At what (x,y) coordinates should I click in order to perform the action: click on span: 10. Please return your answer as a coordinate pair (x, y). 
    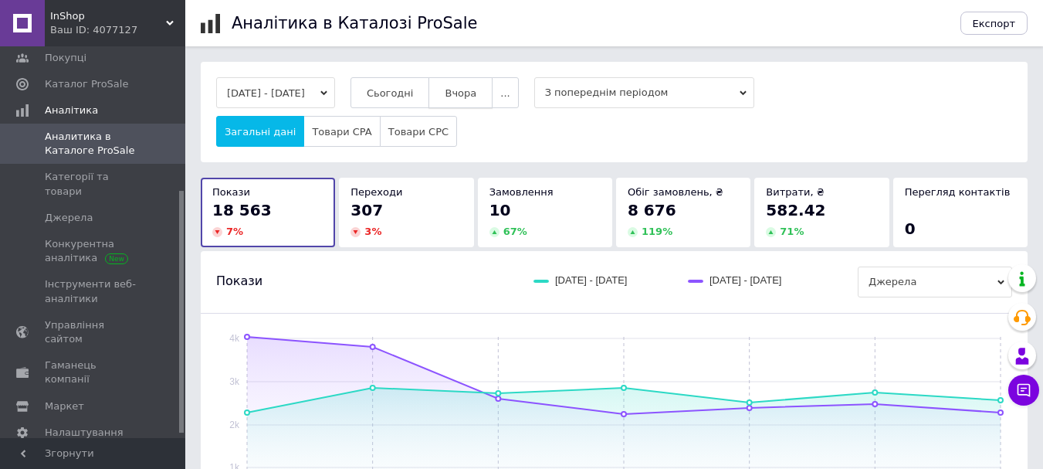
    Looking at the image, I should click on (500, 210).